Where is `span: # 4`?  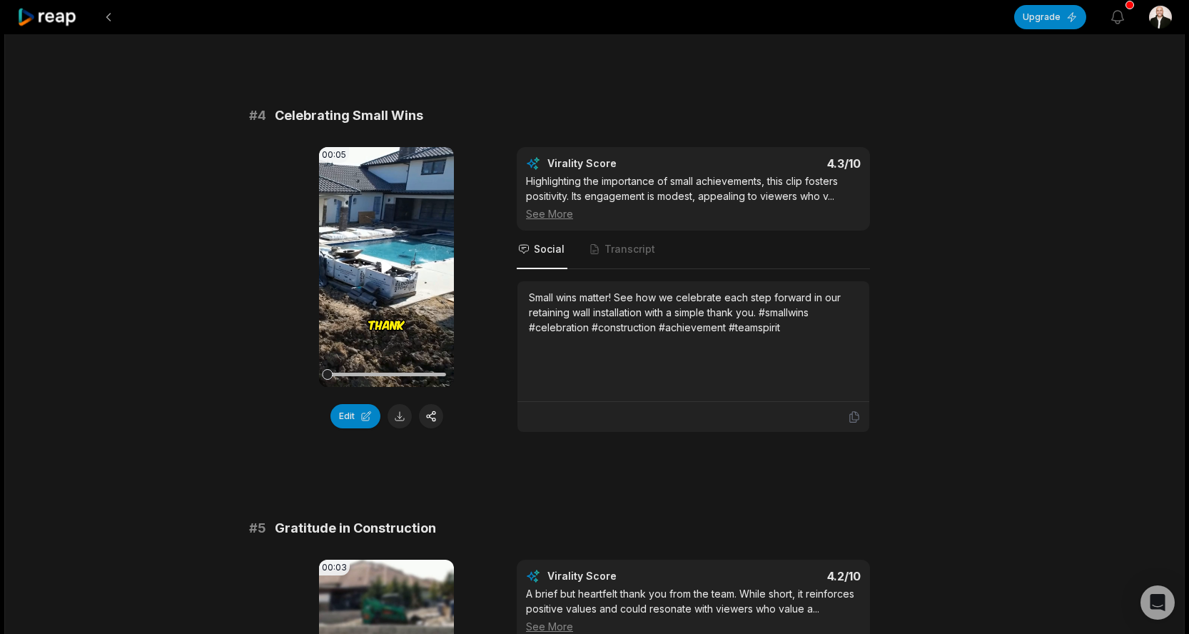 span: # 4 is located at coordinates (258, 116).